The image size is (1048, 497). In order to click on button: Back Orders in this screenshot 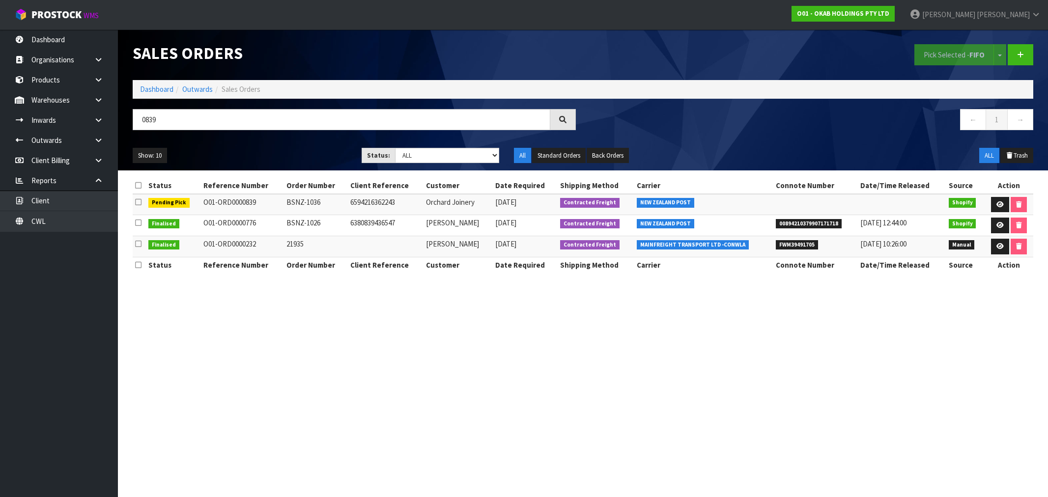, I will do `click(608, 156)`.